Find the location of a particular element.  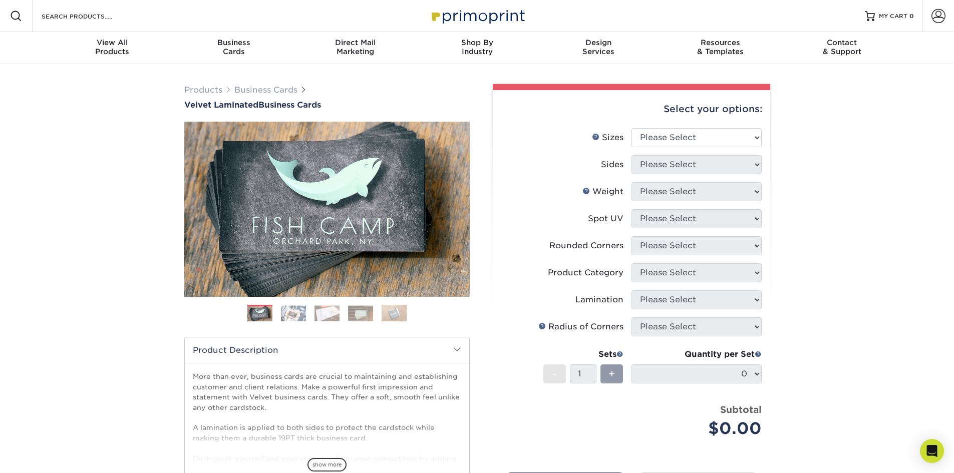

div: Select your options: is located at coordinates (632, 109).